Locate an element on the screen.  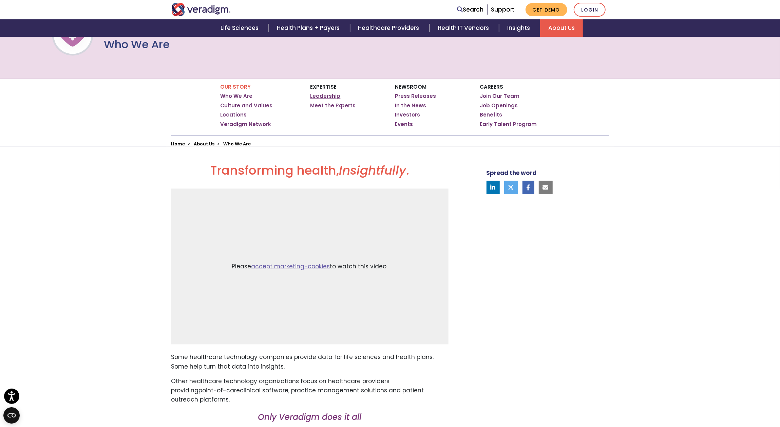
em: Insightfully is located at coordinates (373, 170).